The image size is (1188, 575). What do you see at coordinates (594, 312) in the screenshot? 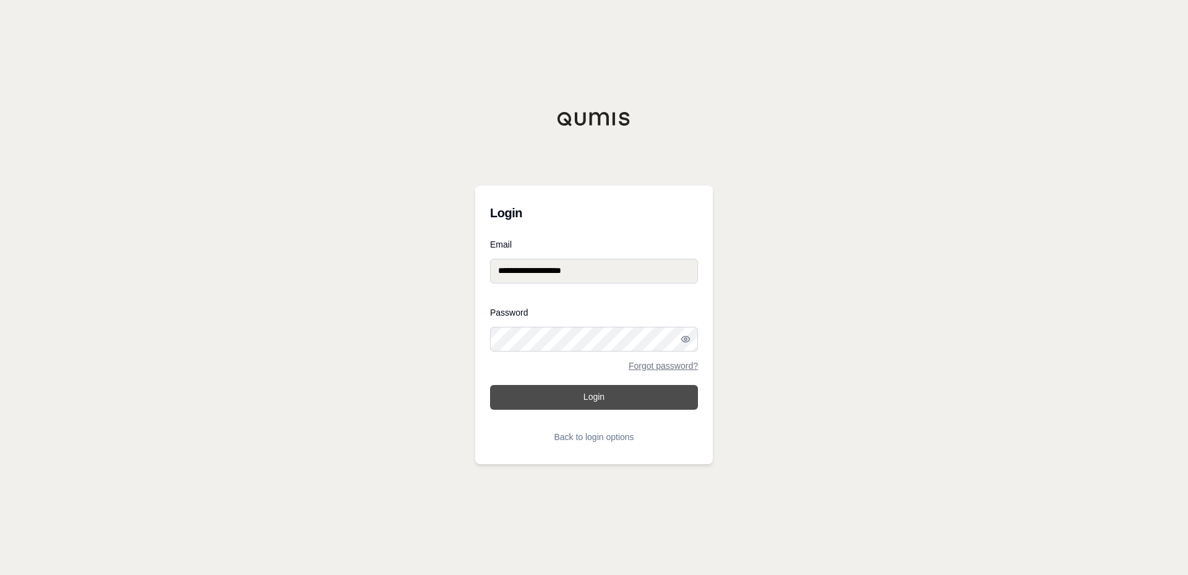
I see `label: Password` at bounding box center [594, 312].